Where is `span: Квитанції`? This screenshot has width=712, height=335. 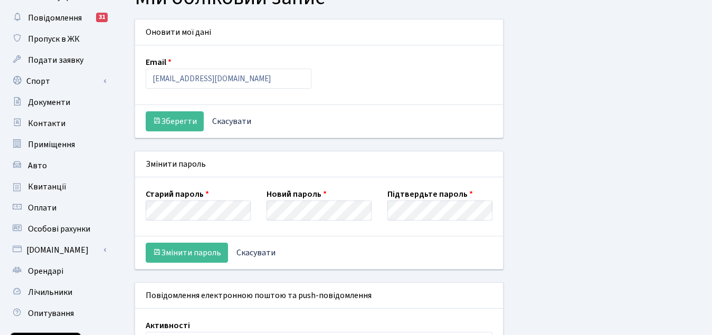 span: Квитанції is located at coordinates (47, 187).